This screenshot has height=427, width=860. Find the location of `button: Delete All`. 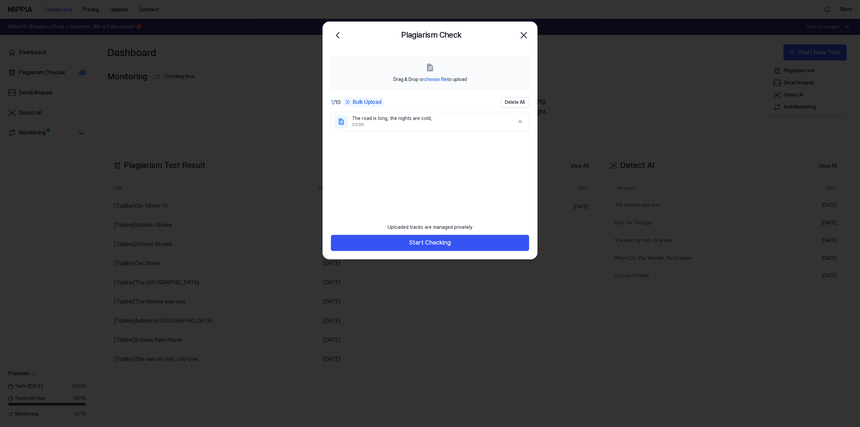

button: Delete All is located at coordinates (514, 102).